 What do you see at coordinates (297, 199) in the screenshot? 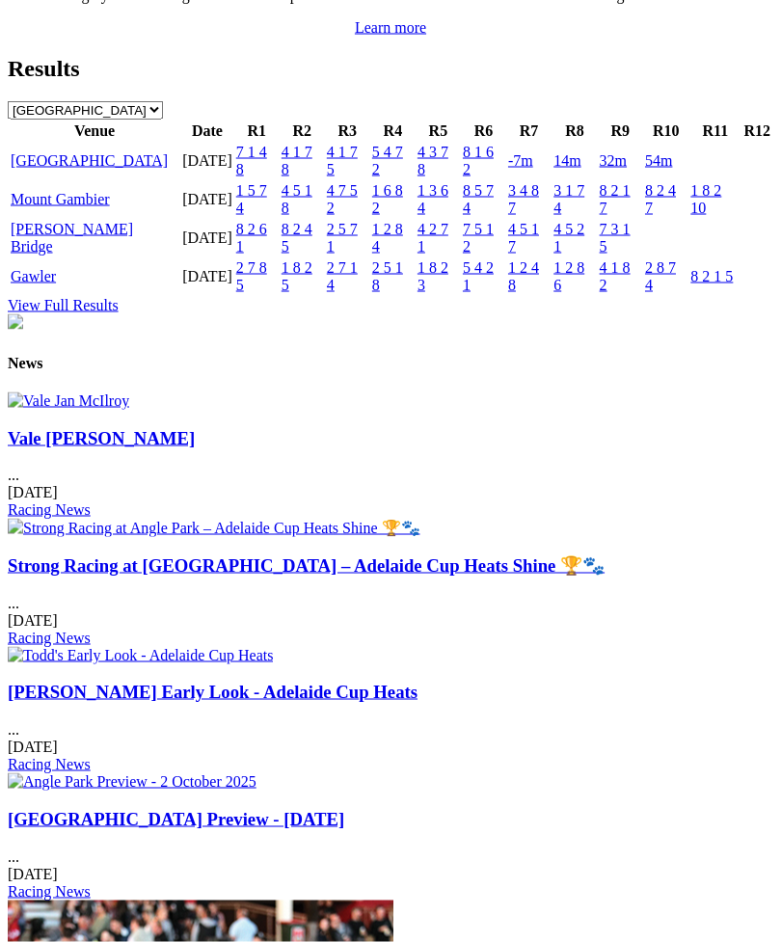
I see `a: 4 5 1 8` at bounding box center [297, 199].